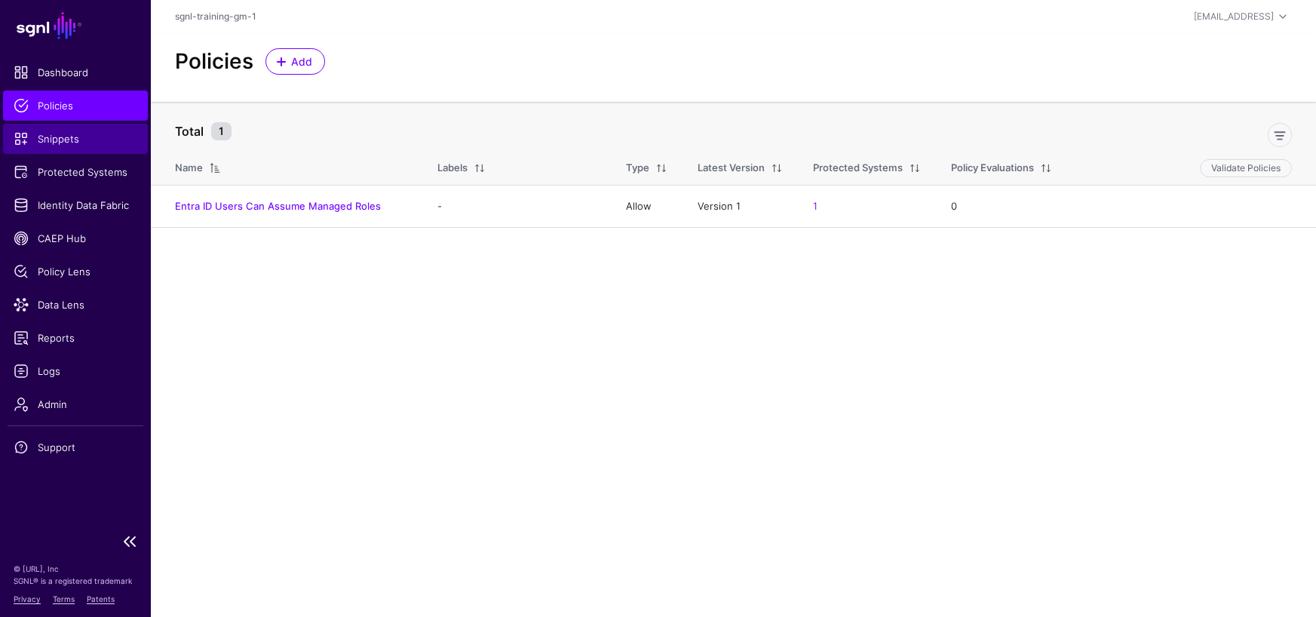  I want to click on td: Version 1, so click(740, 206).